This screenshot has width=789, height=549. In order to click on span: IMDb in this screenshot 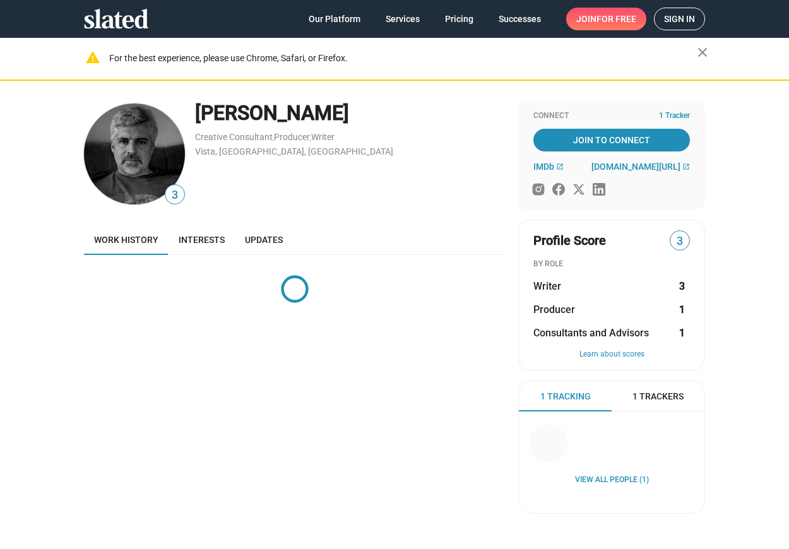, I will do `click(543, 167)`.